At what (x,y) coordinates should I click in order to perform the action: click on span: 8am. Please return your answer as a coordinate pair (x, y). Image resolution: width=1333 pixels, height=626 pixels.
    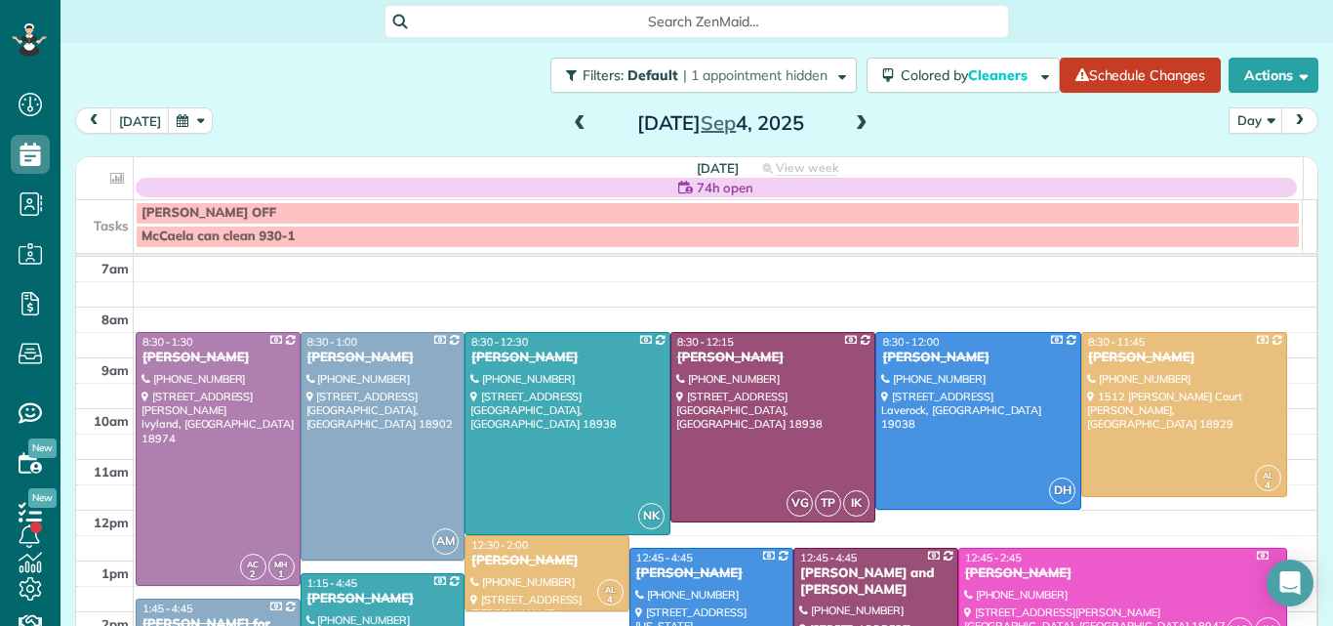
    Looking at the image, I should click on (115, 319).